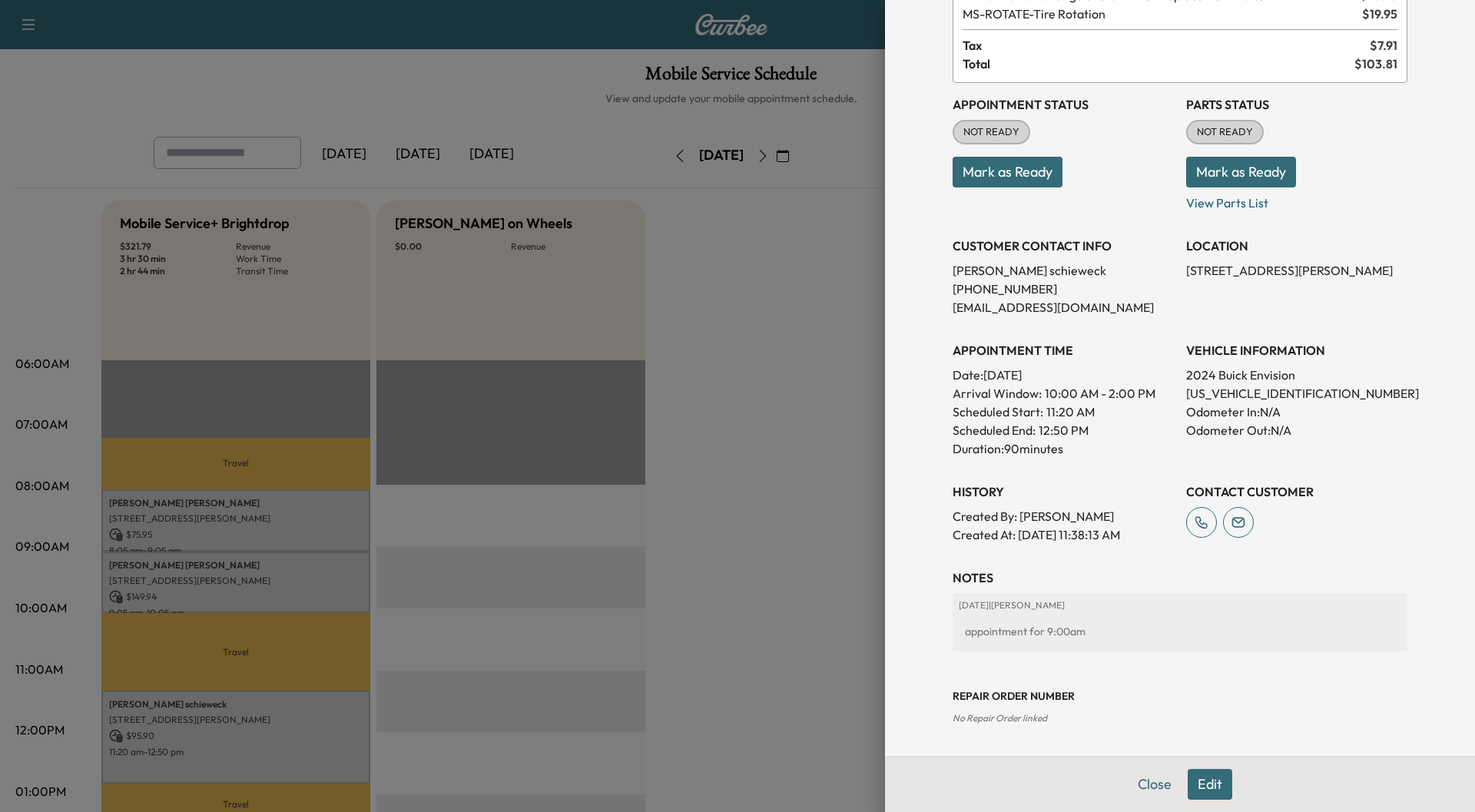 The height and width of the screenshot is (812, 1475). Describe the element at coordinates (997, 412) in the screenshot. I see `p: Scheduled Start:` at that location.